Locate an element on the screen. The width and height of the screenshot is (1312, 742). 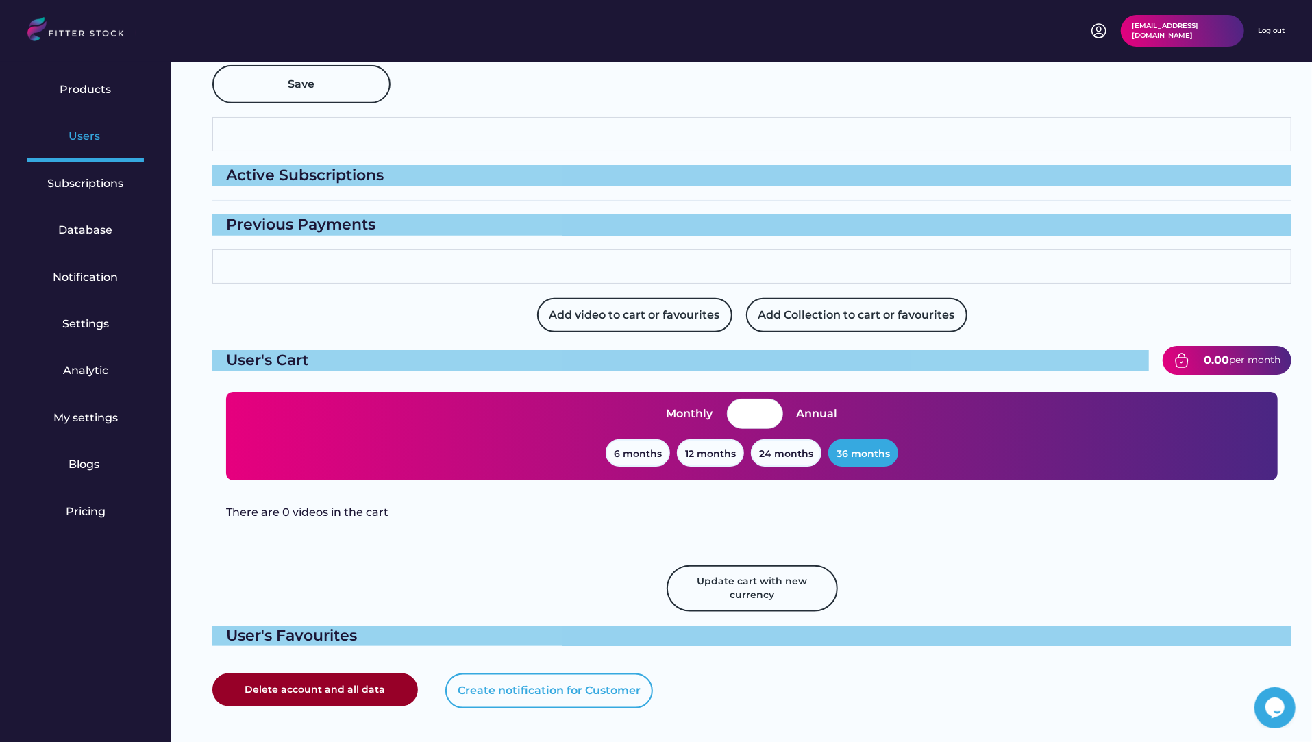
div: Analytic is located at coordinates (86, 371).